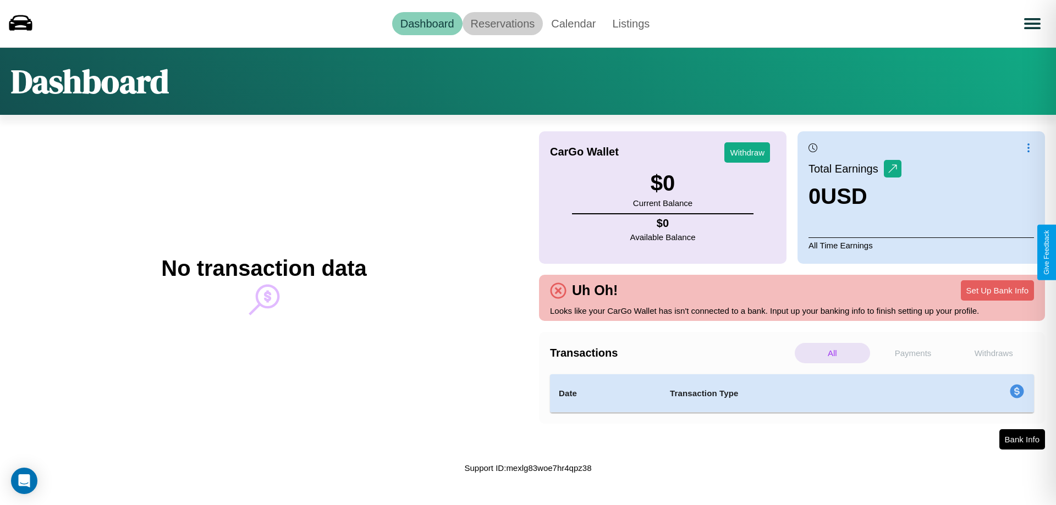 This screenshot has height=505, width=1056. I want to click on h4: $ 0, so click(663, 223).